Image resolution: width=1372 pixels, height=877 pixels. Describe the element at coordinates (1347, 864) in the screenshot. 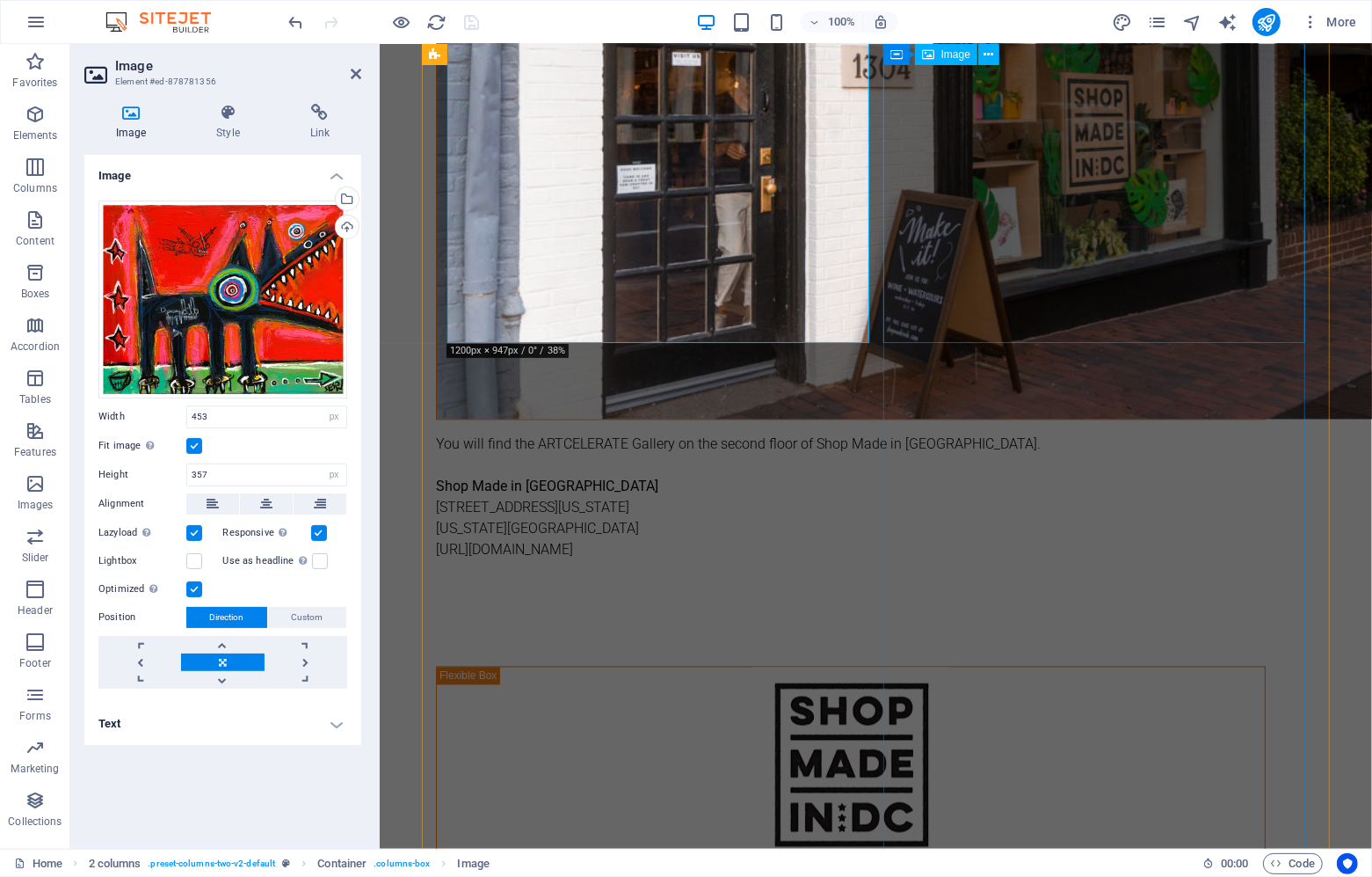

I see `button: Usercentrics` at that location.